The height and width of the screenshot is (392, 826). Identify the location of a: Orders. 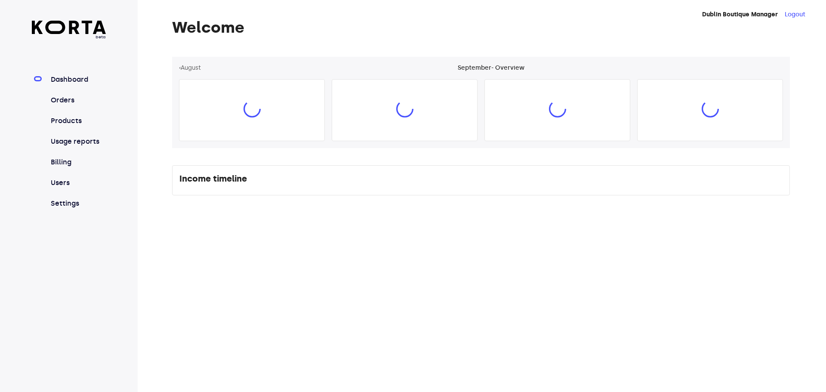
(77, 100).